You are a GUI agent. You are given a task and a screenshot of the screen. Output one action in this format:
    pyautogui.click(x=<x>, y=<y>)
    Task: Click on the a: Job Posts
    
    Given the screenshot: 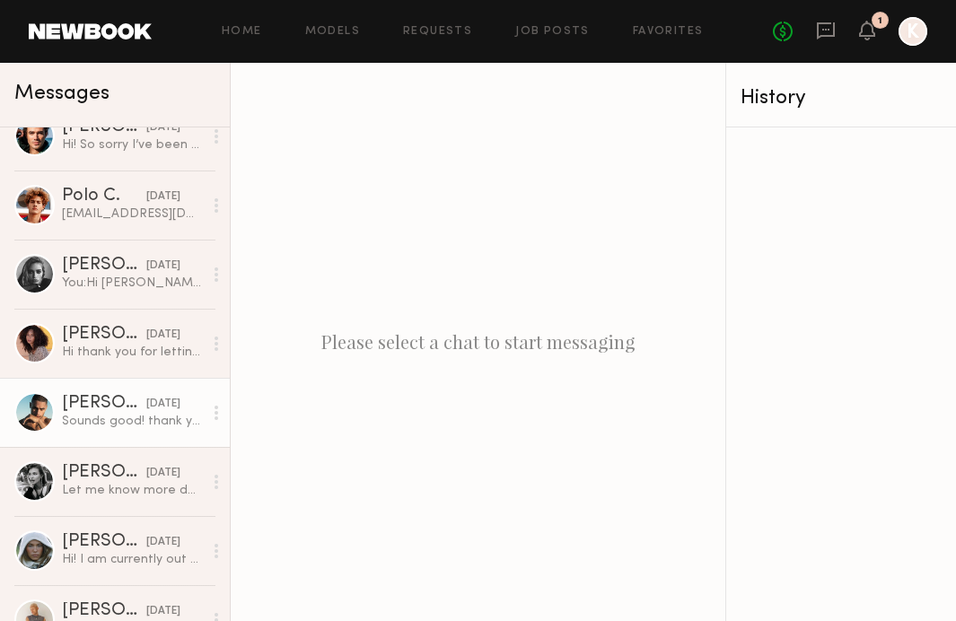 What is the action you would take?
    pyautogui.click(x=552, y=31)
    